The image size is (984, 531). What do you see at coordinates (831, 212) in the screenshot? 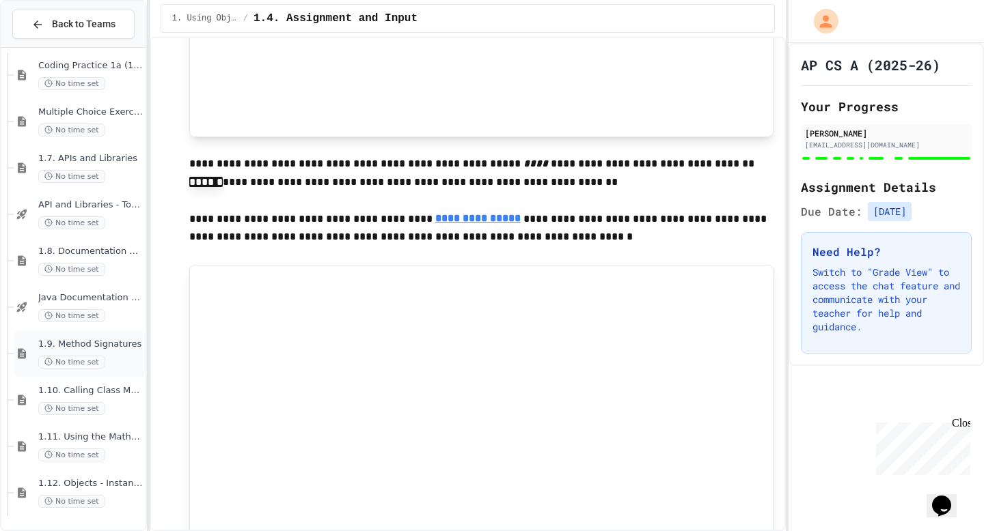
I see `span: Due Date:` at bounding box center [831, 212].